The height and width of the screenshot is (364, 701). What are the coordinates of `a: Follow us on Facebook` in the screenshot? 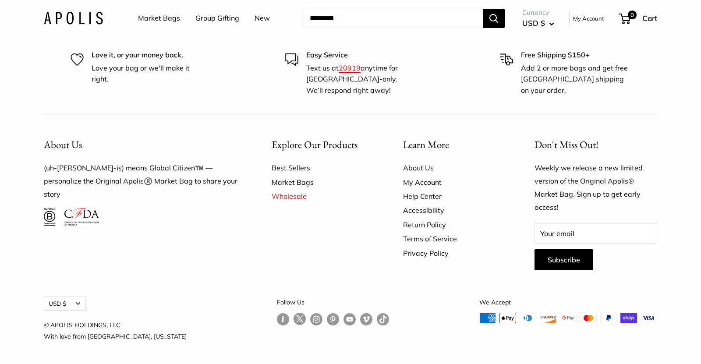 It's located at (283, 319).